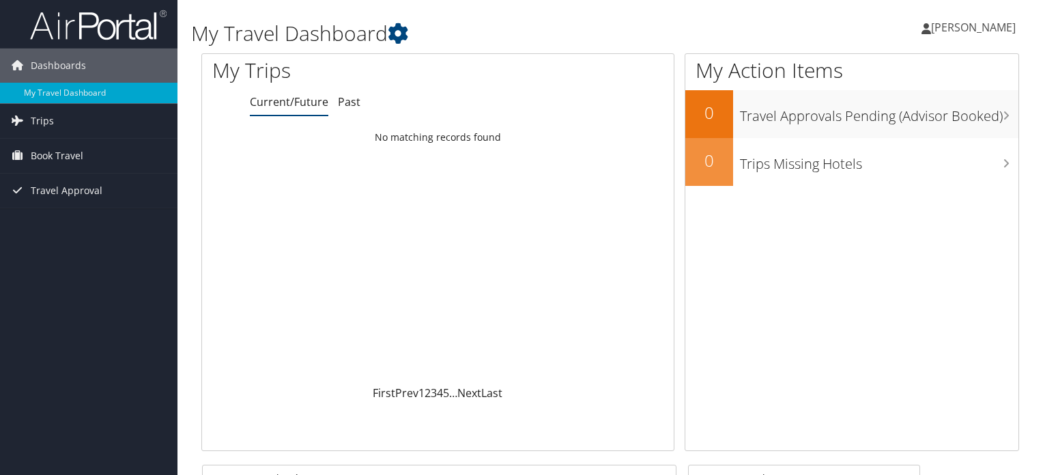  What do you see at coordinates (469, 393) in the screenshot?
I see `a: Next` at bounding box center [469, 393].